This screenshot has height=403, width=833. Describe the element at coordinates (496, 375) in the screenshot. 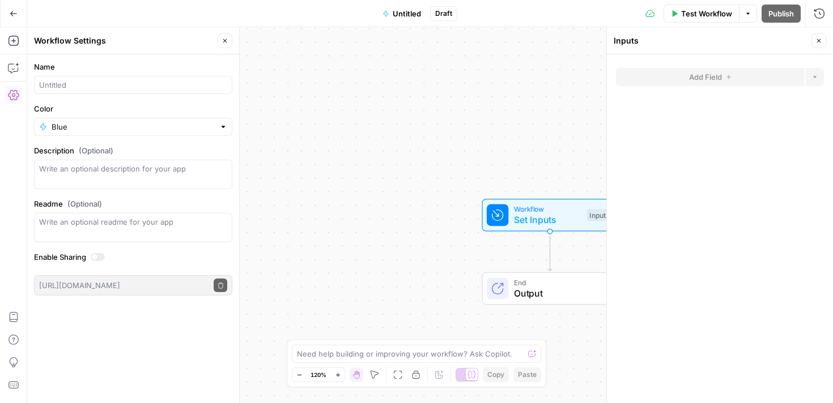

I see `span: Copy` at that location.